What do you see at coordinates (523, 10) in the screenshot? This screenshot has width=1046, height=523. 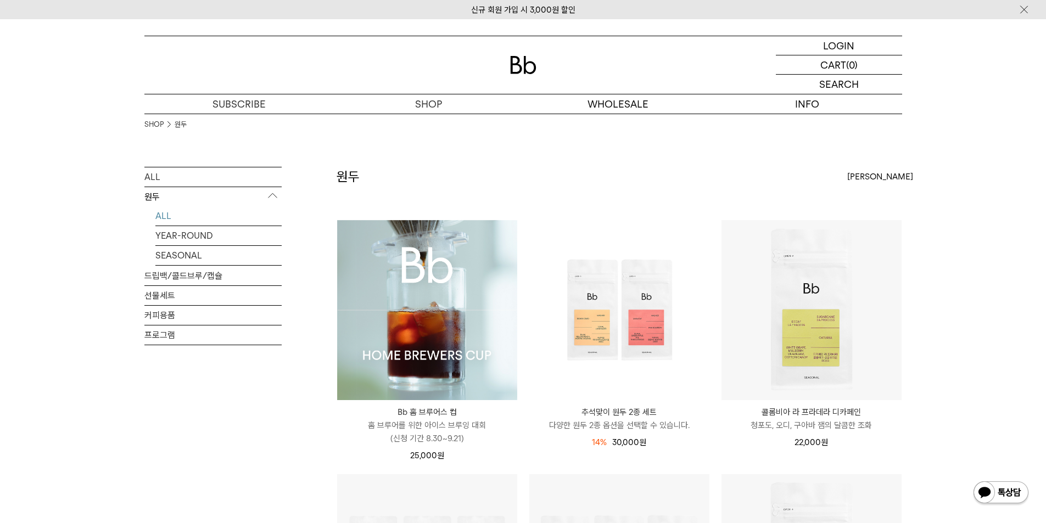 I see `a: 신규 회원 가입 시 3,000원 할인` at bounding box center [523, 10].